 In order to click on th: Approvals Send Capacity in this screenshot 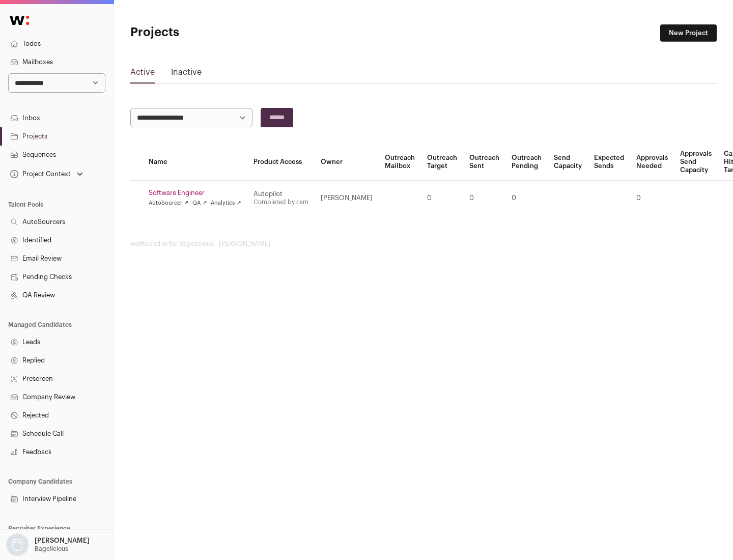, I will do `click(695, 162)`.